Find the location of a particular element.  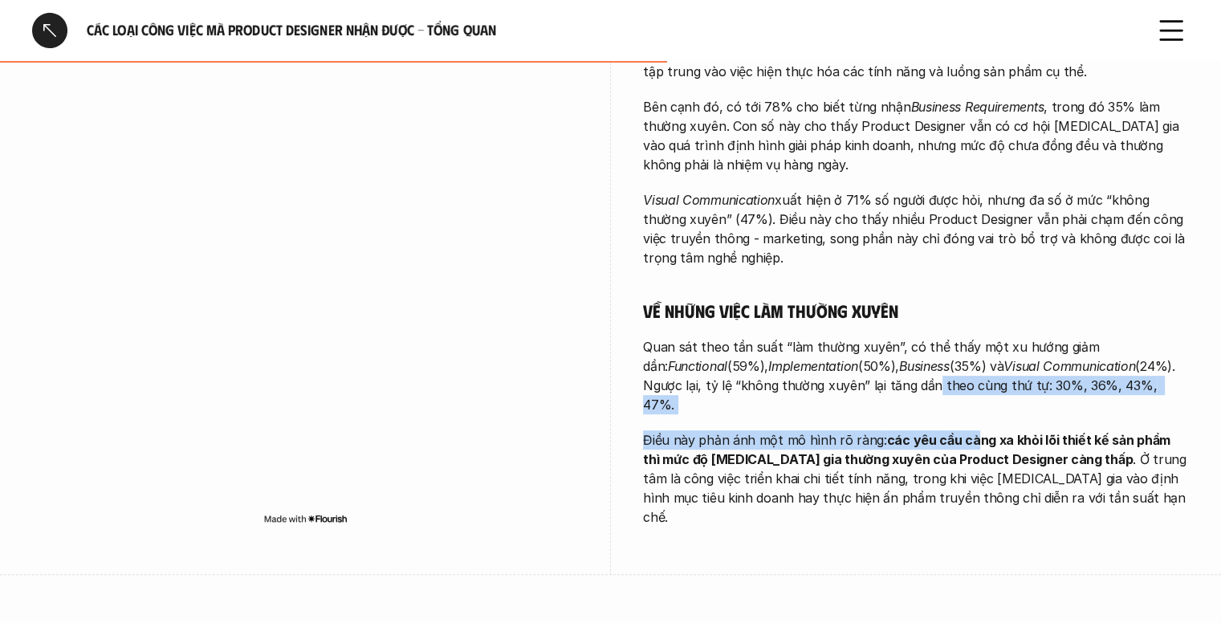

p: Bên cạnh đó, có tới 78% cho biết từng nhận , trong đó 35% làm thường xuyên. Con số này cho thấy P... is located at coordinates (916, 136).